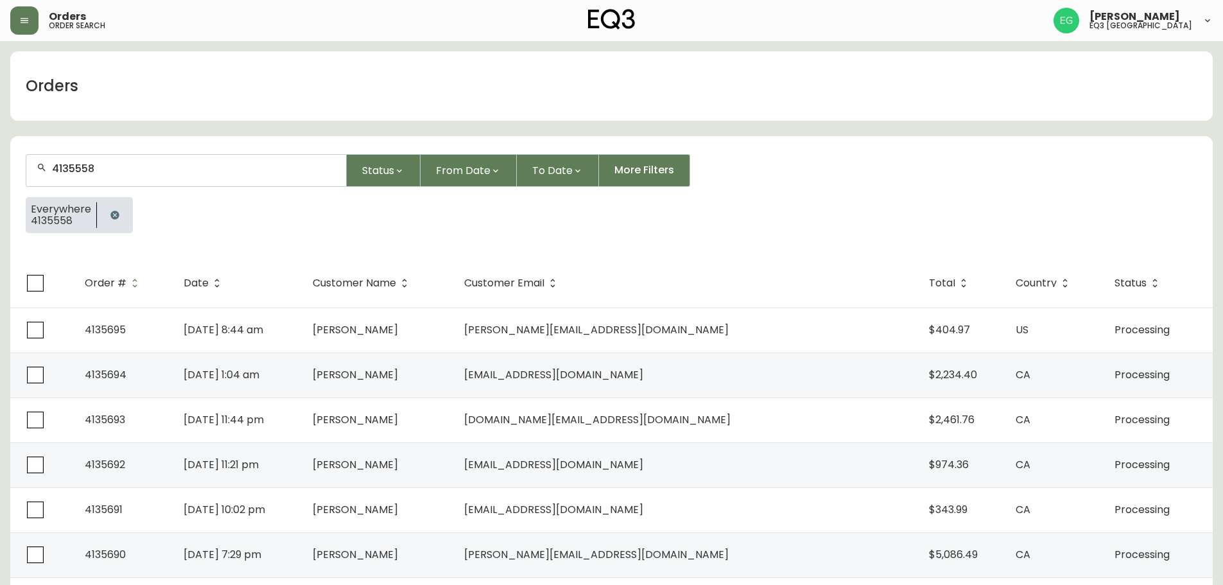  I want to click on span: More Filters, so click(644, 170).